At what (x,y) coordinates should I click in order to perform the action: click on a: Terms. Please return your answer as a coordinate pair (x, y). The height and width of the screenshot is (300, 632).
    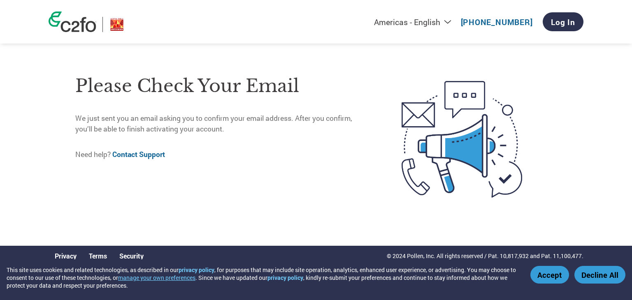
    Looking at the image, I should click on (98, 256).